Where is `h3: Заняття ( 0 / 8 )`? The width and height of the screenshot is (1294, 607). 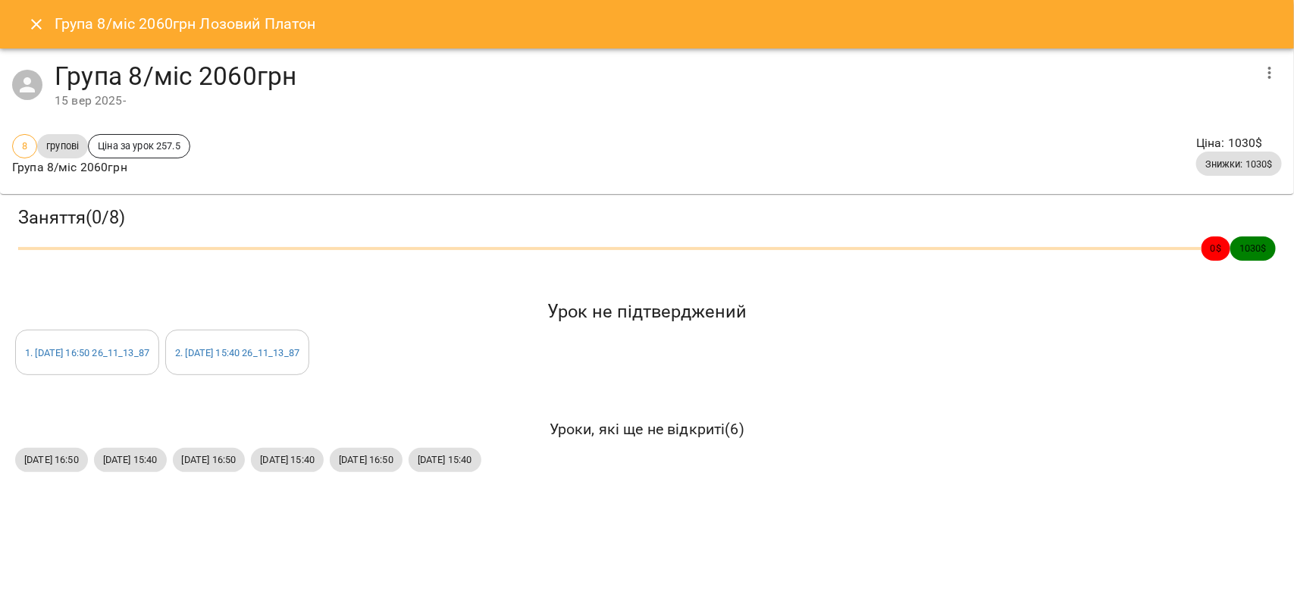
h3: Заняття ( 0 / 8 ) is located at coordinates (647, 218).